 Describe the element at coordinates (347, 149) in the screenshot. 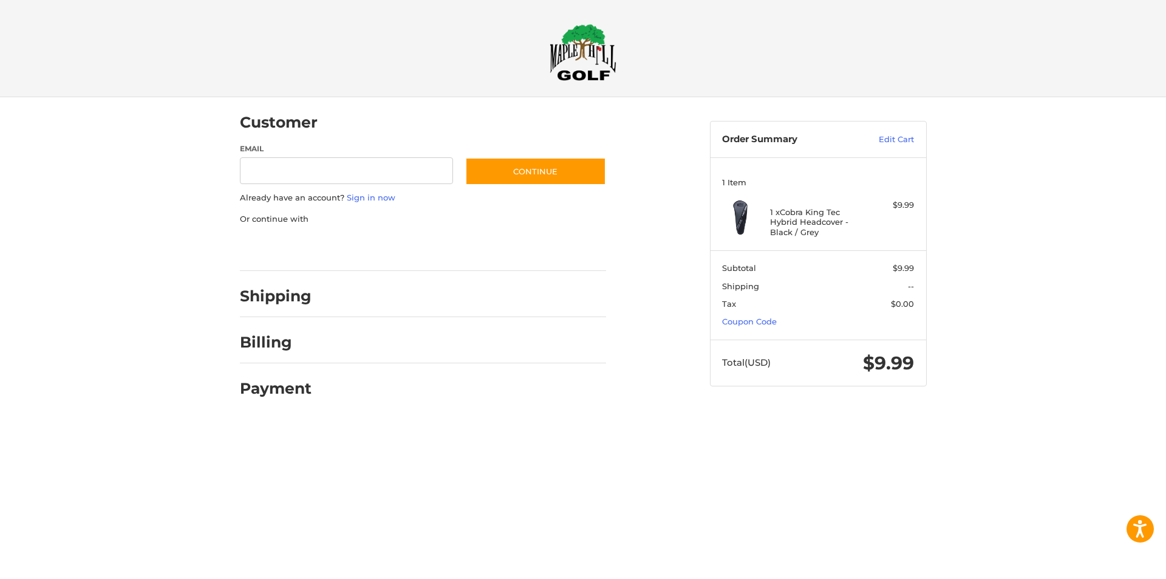

I see `label: Email` at that location.